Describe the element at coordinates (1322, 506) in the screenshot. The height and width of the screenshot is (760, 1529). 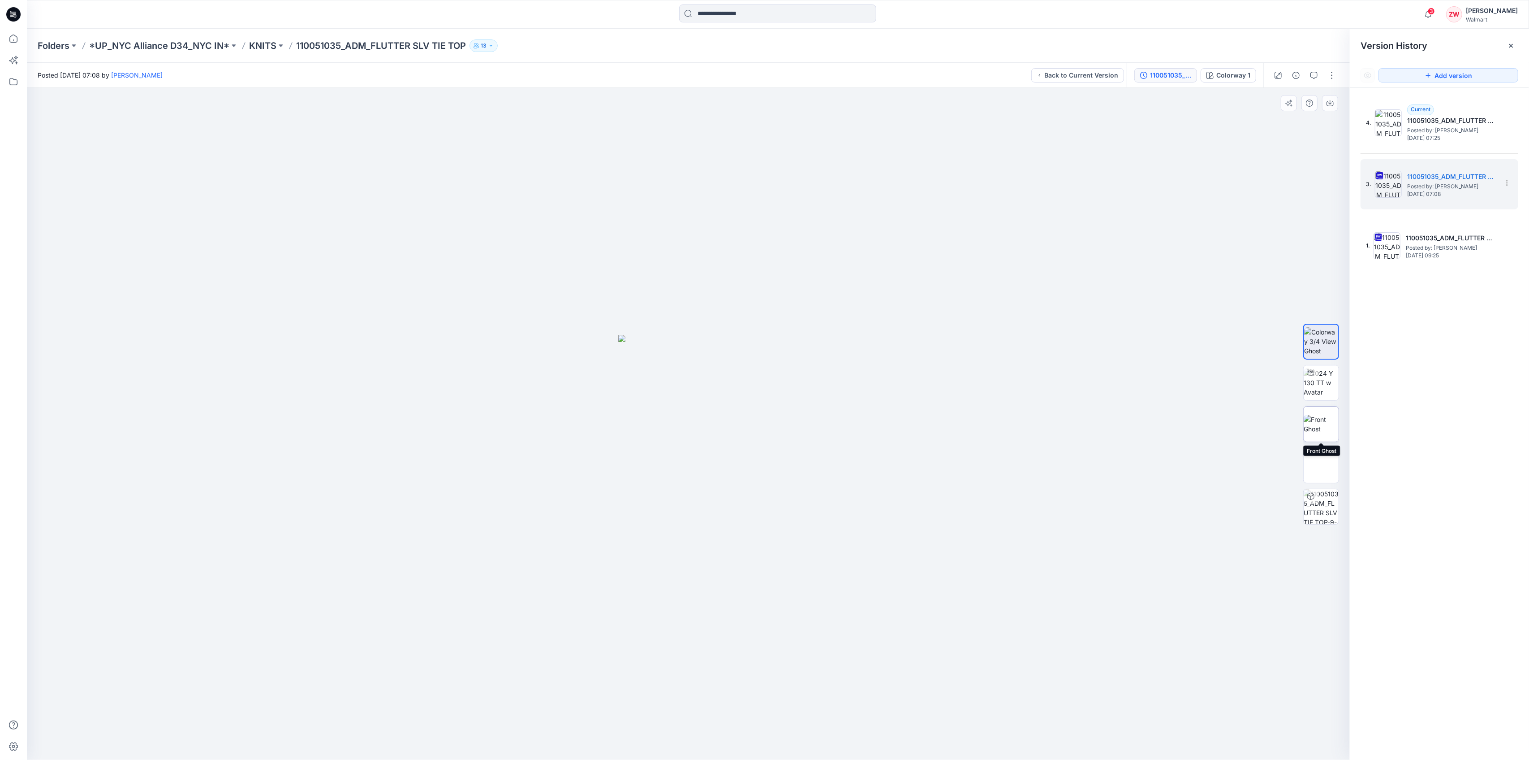
I see `img: 110051035_ADM_FLUTTER SLV TIE TOP-9-24 Colorway 1` at that location.